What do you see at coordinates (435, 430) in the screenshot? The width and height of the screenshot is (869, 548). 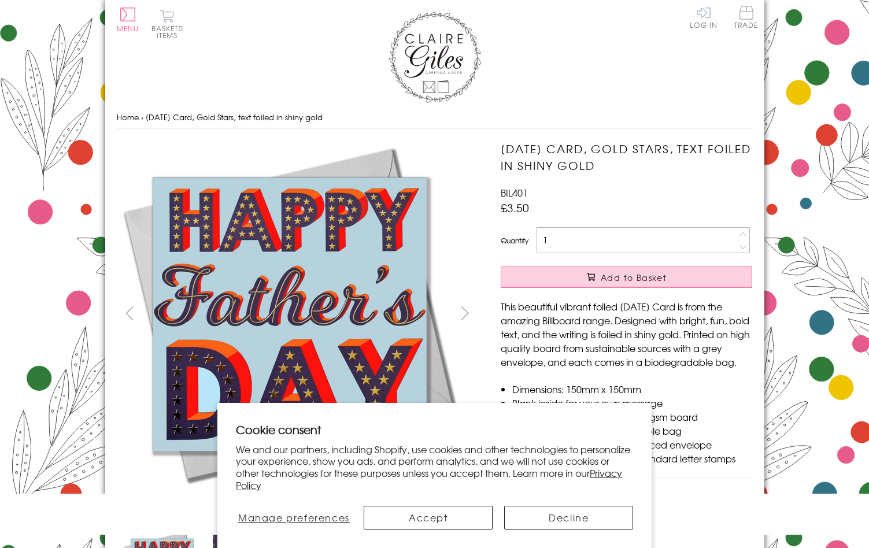 I see `h2: Cookie consent` at bounding box center [435, 430].